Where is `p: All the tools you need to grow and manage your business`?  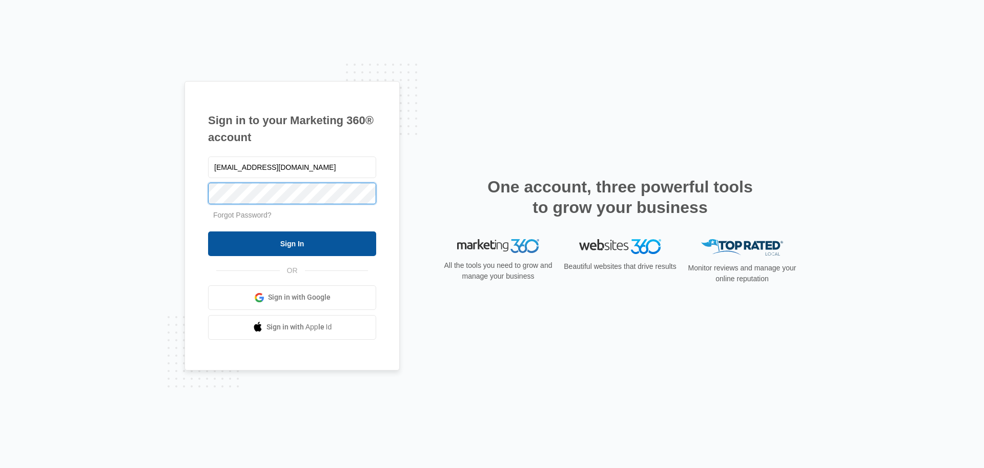 p: All the tools you need to grow and manage your business is located at coordinates (498, 271).